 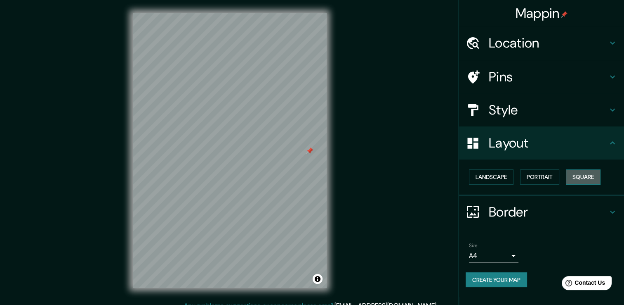 What do you see at coordinates (584, 177) in the screenshot?
I see `button: Square` at bounding box center [584, 177].